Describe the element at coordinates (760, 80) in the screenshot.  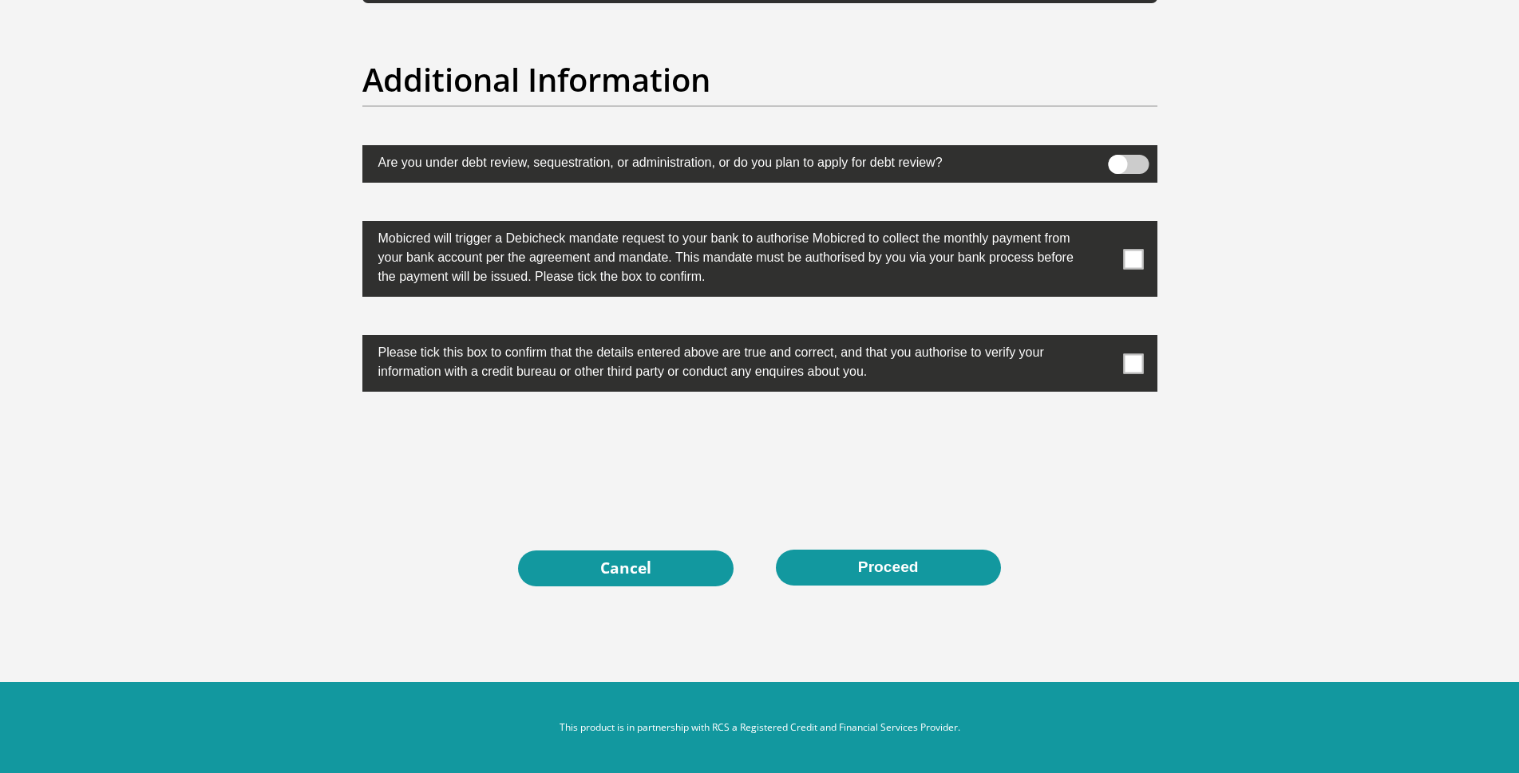
I see `h2: Additional Information` at that location.